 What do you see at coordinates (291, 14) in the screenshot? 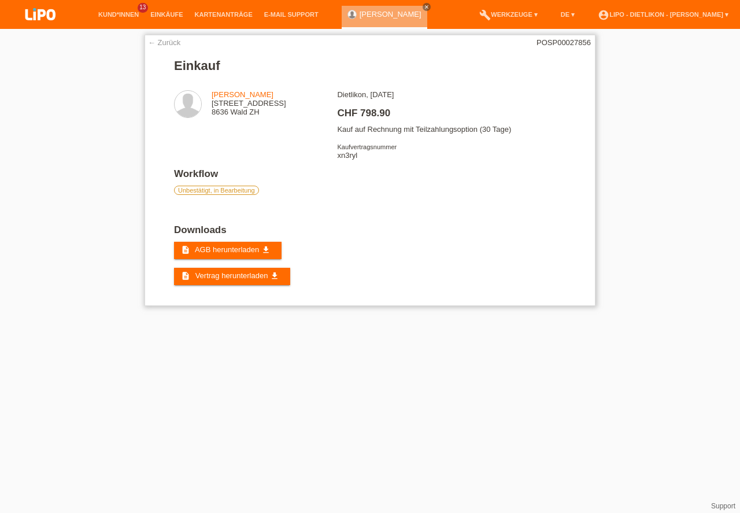
I see `a: E-Mail Support` at bounding box center [291, 14].